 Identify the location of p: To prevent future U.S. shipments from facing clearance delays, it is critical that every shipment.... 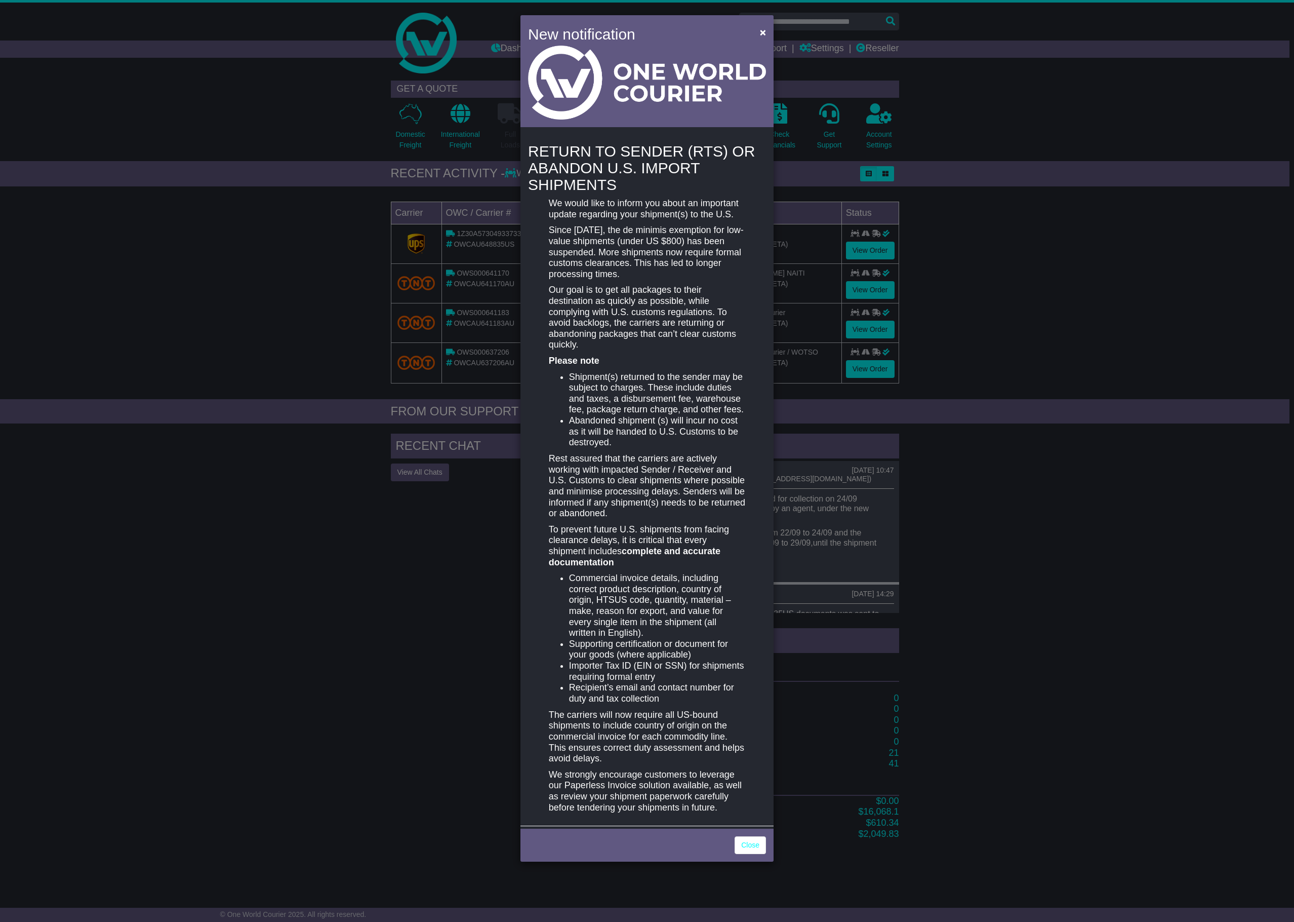
(647, 546).